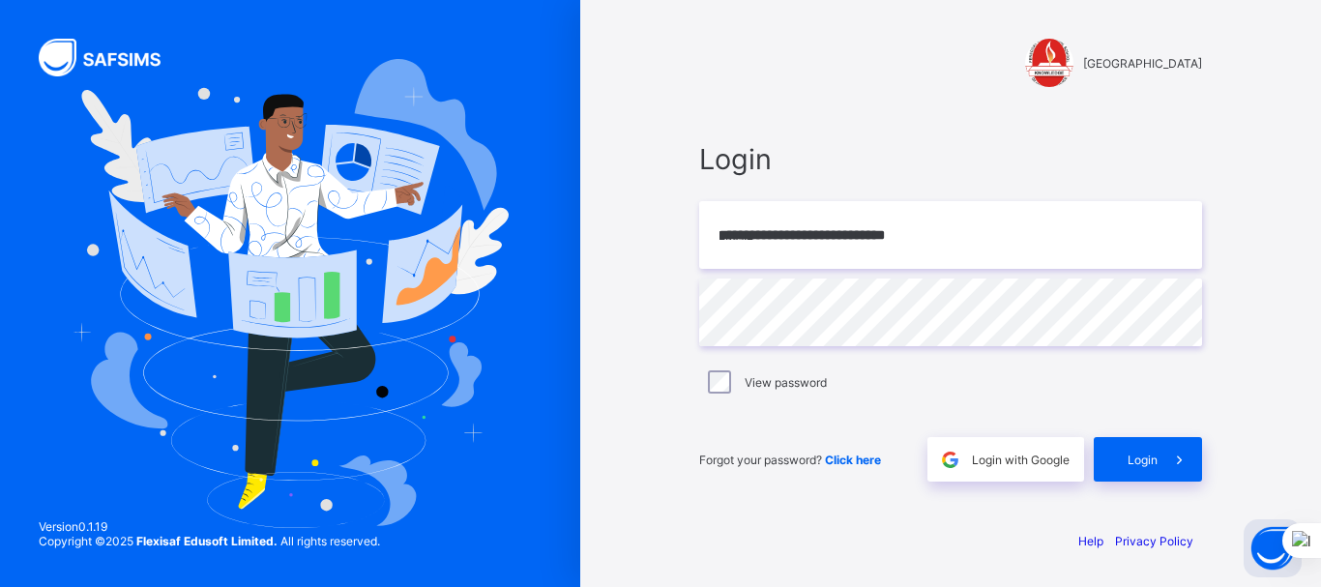 This screenshot has width=1321, height=587. Describe the element at coordinates (790, 459) in the screenshot. I see `span: Forgot your password?` at that location.